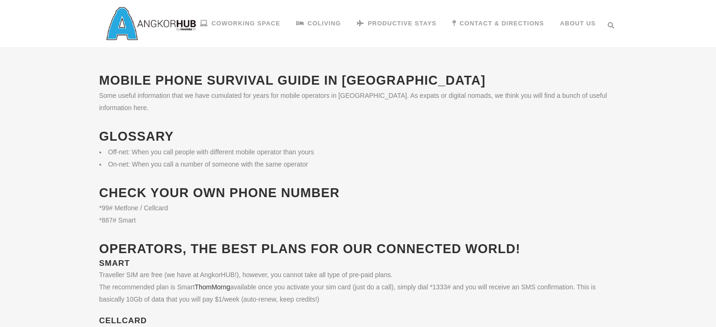 The height and width of the screenshot is (327, 716). I want to click on span: Contact & Directions, so click(501, 23).